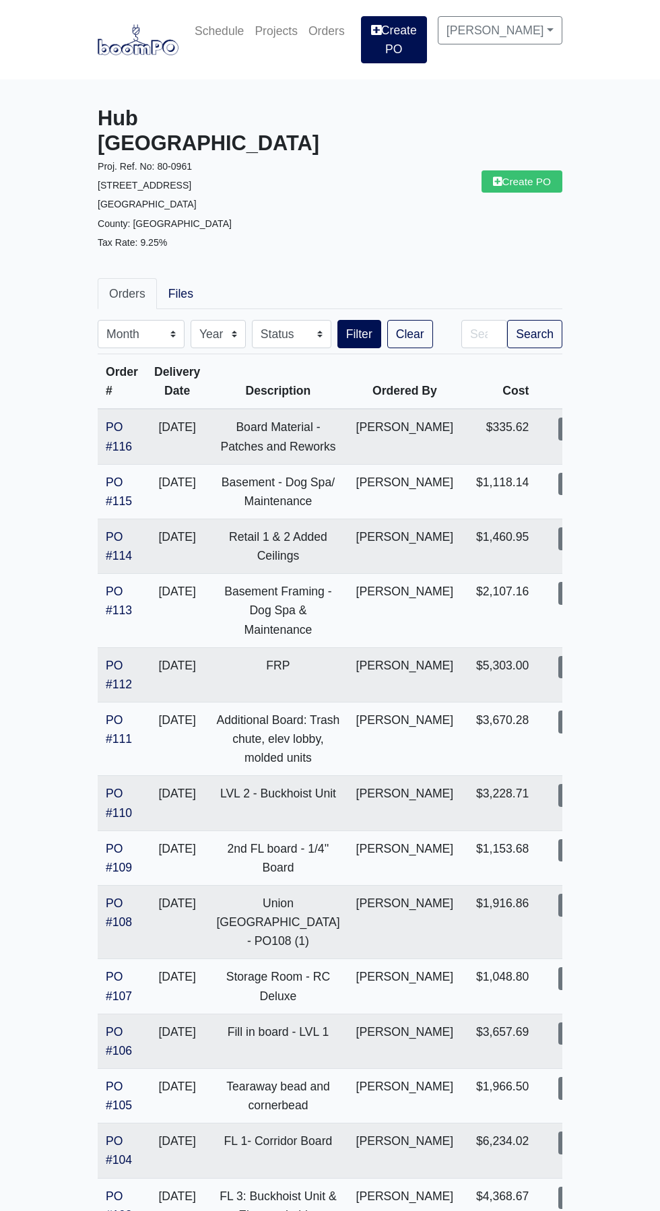  What do you see at coordinates (276, 31) in the screenshot?
I see `a: Projects` at bounding box center [276, 31].